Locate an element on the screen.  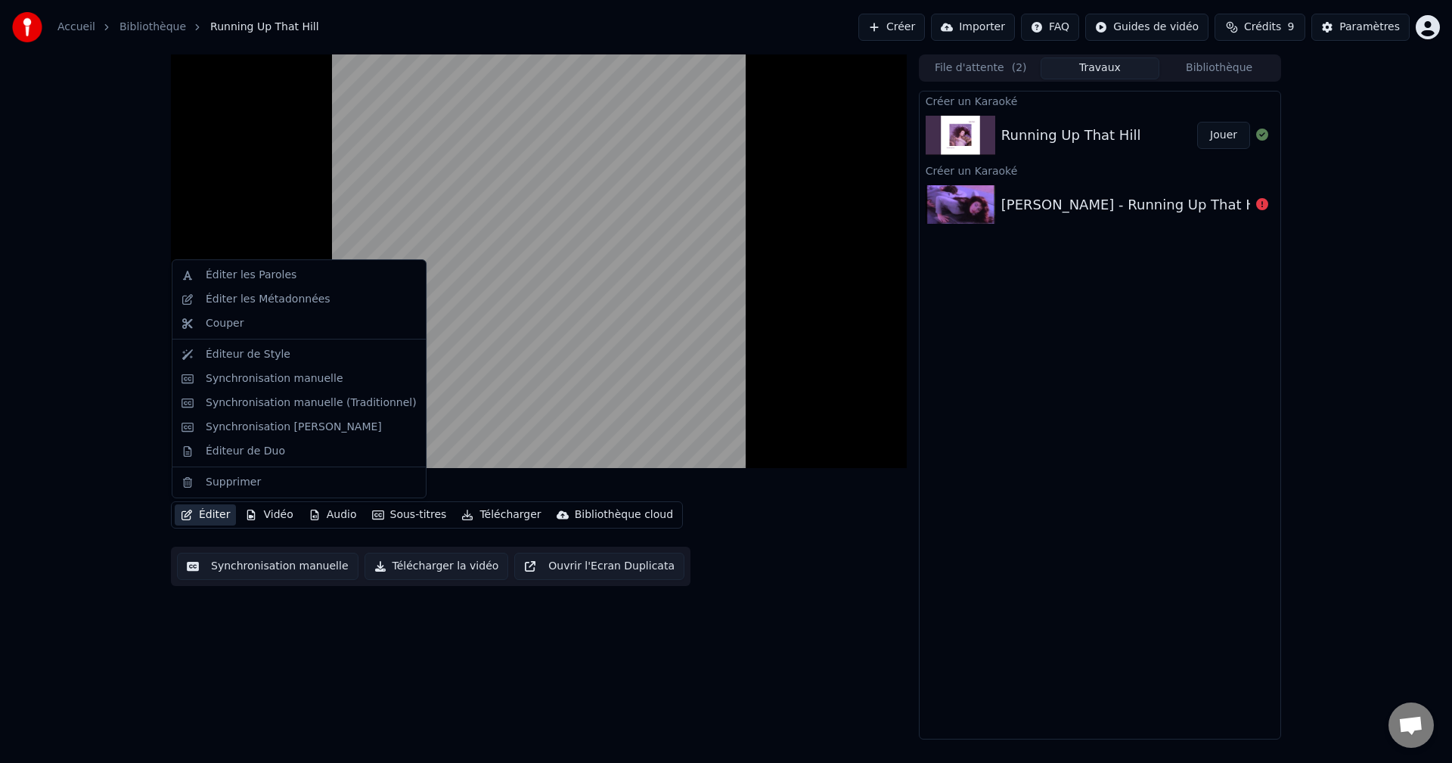
button: Sous-titres is located at coordinates (409, 515).